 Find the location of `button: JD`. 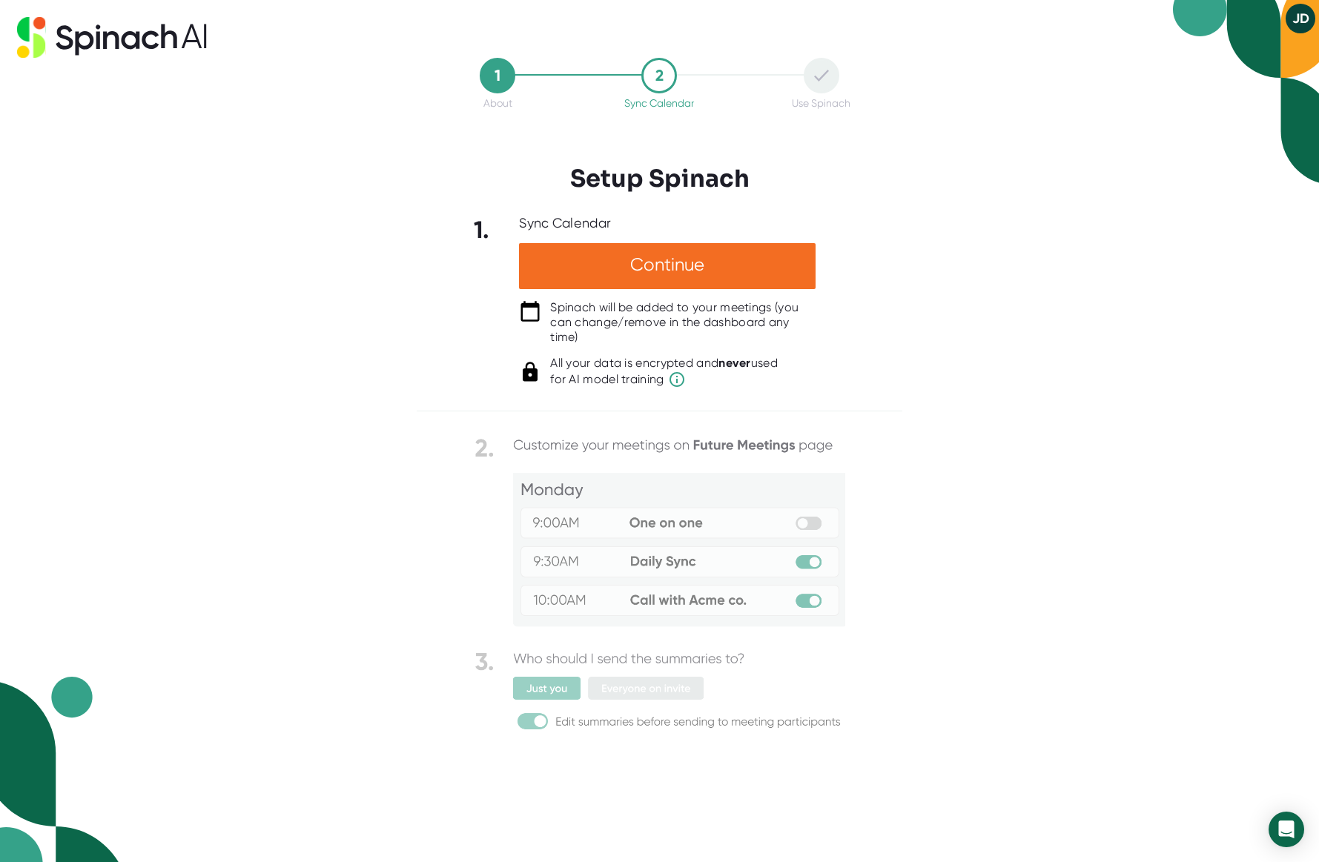

button: JD is located at coordinates (1300, 19).